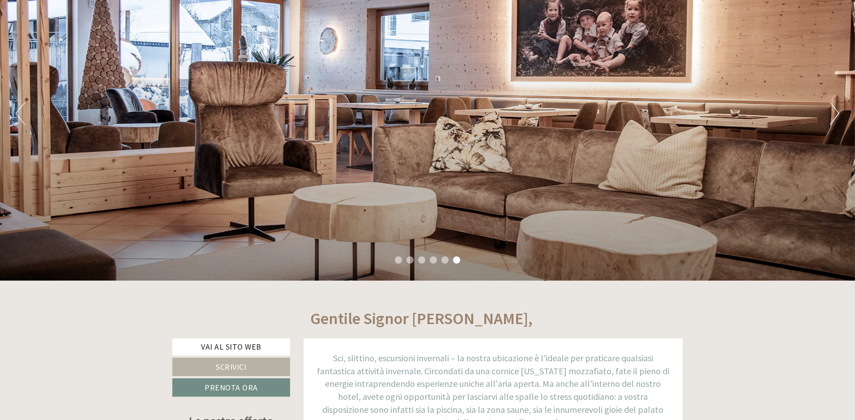 This screenshot has width=855, height=420. What do you see at coordinates (71, 38) in the screenshot?
I see `div: Buon giorno, come possiamo aiutarla?` at bounding box center [71, 38].